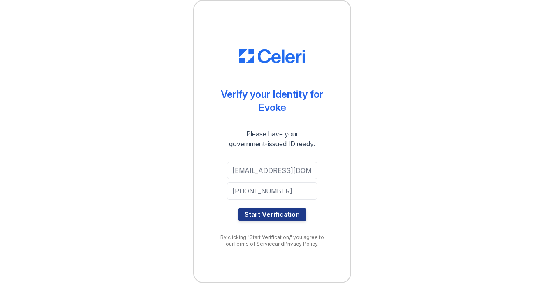 Image resolution: width=544 pixels, height=283 pixels. What do you see at coordinates (302, 244) in the screenshot?
I see `a: Privacy Policy.` at bounding box center [302, 244].